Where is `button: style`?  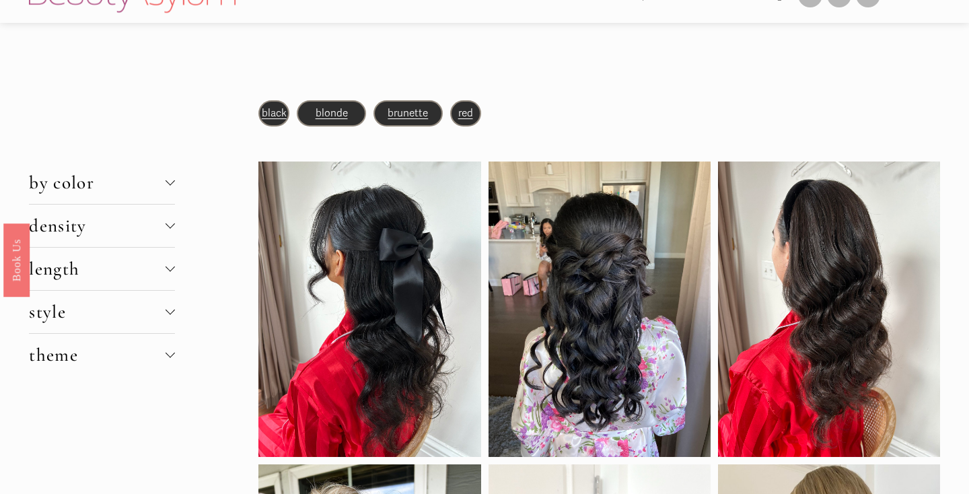 button: style is located at coordinates (102, 312).